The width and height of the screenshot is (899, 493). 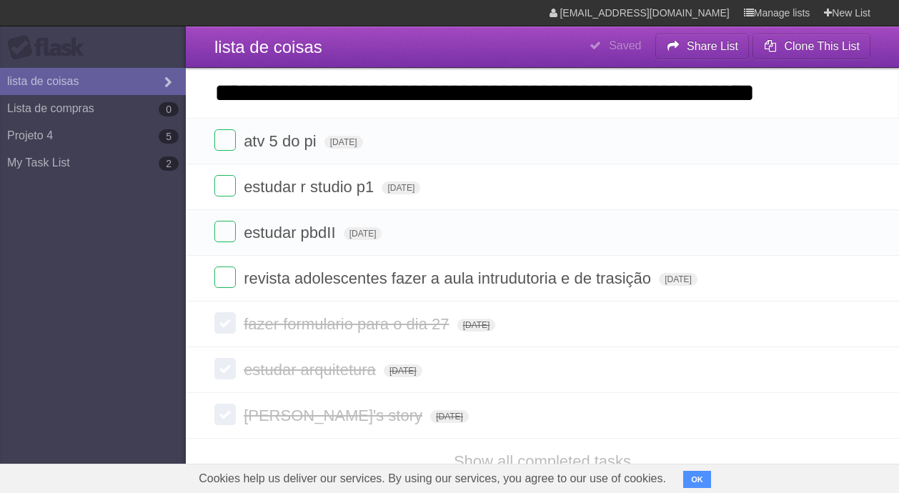 I want to click on button: OK, so click(x=697, y=479).